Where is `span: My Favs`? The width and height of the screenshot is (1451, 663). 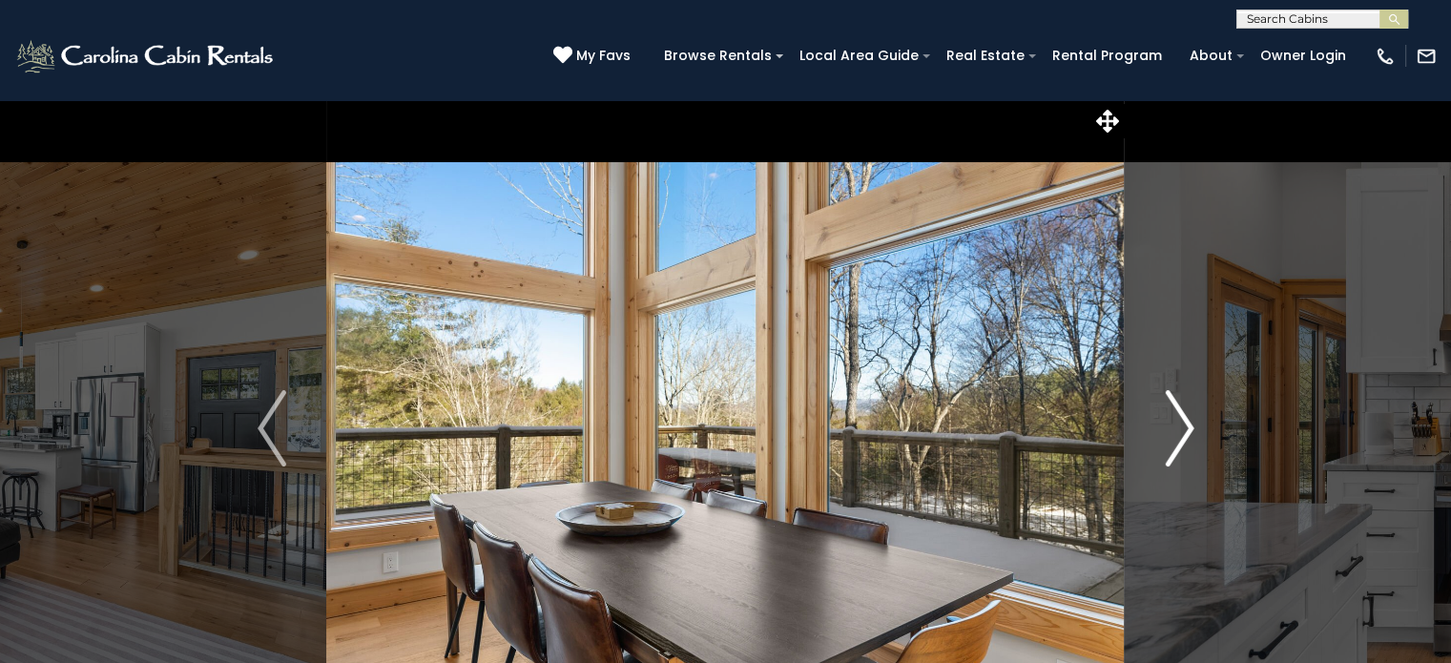
span: My Favs is located at coordinates (603, 55).